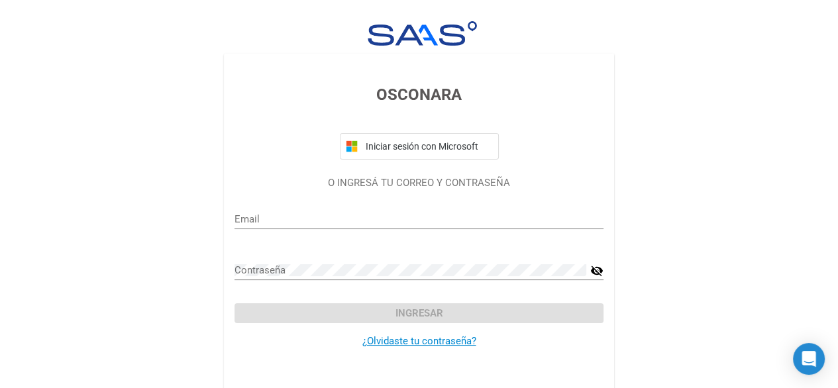  Describe the element at coordinates (419, 313) in the screenshot. I see `button: Ingresar` at that location.